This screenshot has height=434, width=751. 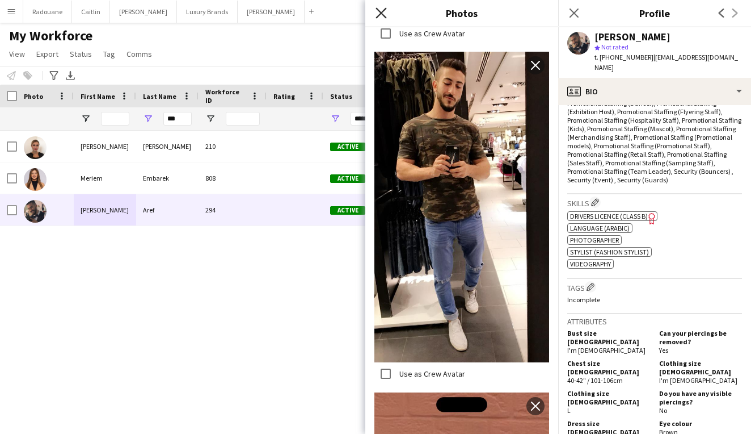 I want to click on span: Data collection, Events (Car Park Host), Events (Cleaner), Events (Cloakroom) , Events (Conferenc..., so click(x=655, y=111).